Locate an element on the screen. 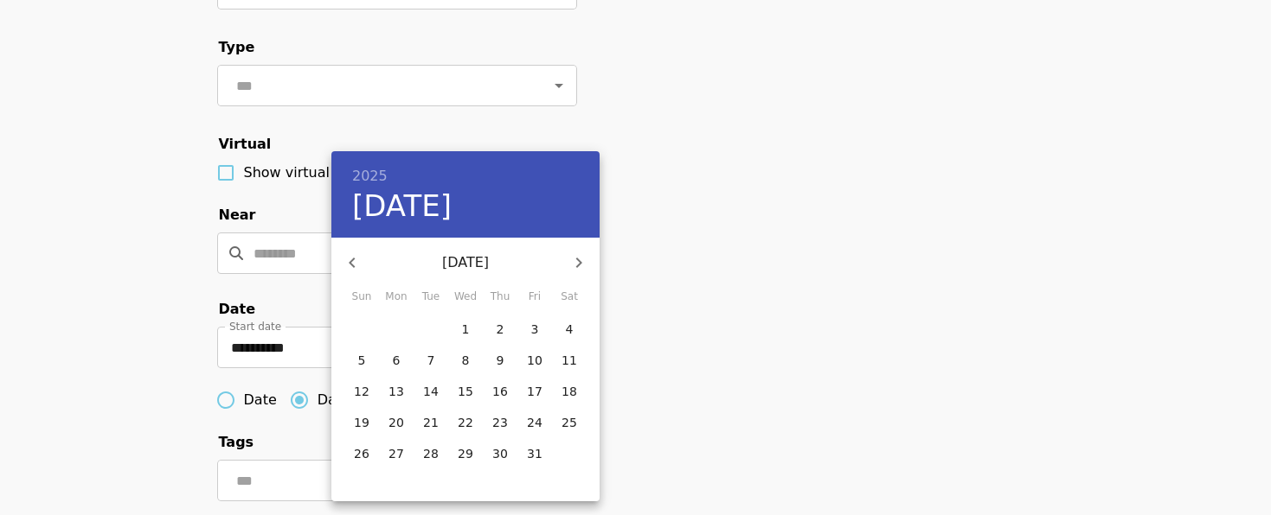  p: 10 is located at coordinates (535, 361).